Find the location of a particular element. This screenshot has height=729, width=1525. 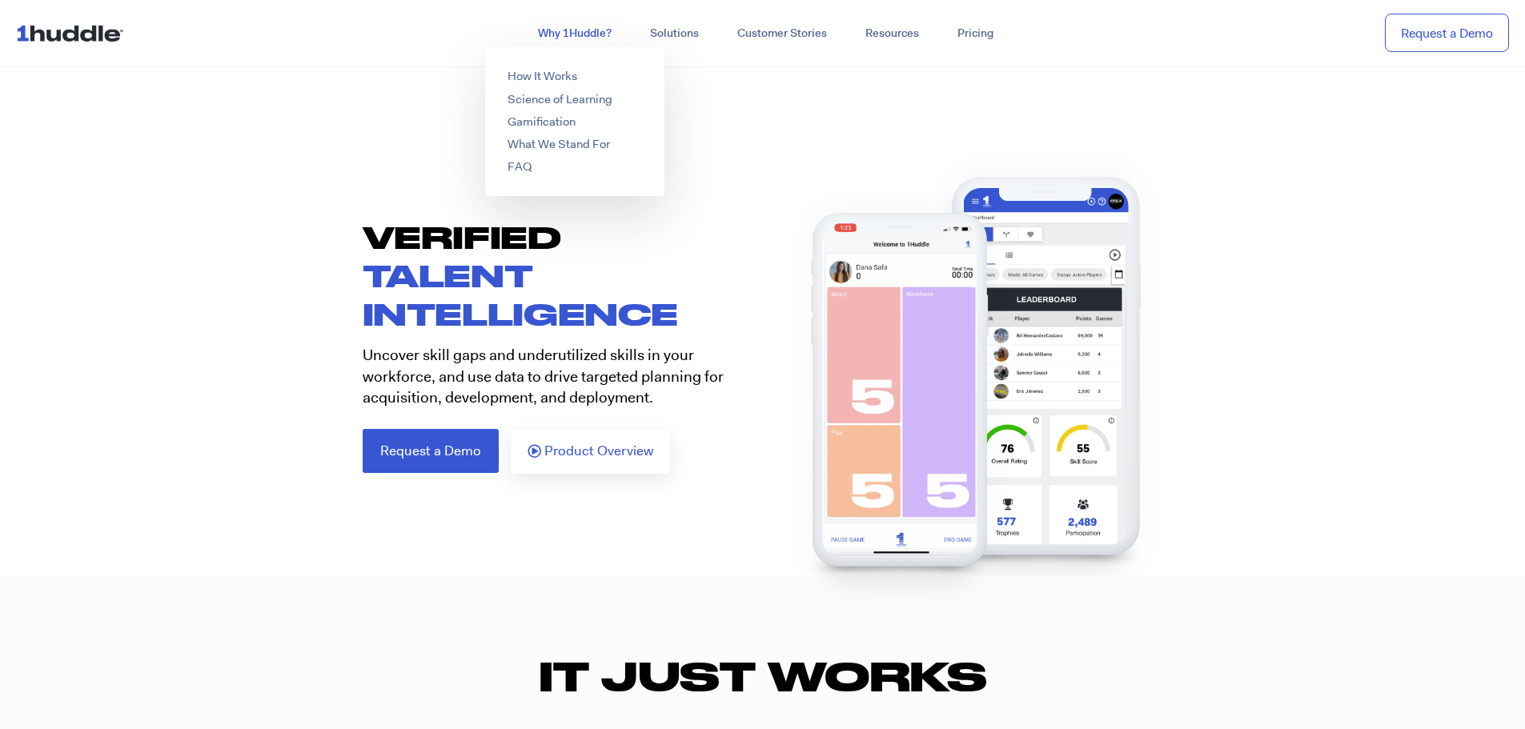

a: Gamification is located at coordinates (541, 122).